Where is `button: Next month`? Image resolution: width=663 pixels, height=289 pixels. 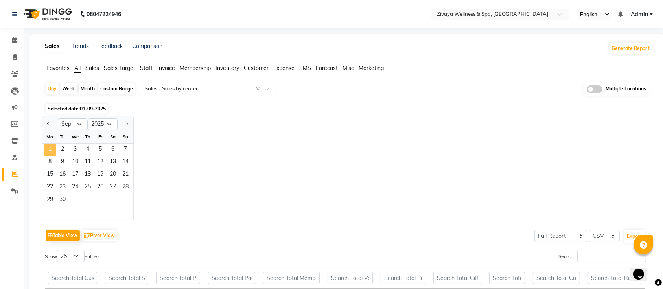
button: Next month is located at coordinates (127, 124).